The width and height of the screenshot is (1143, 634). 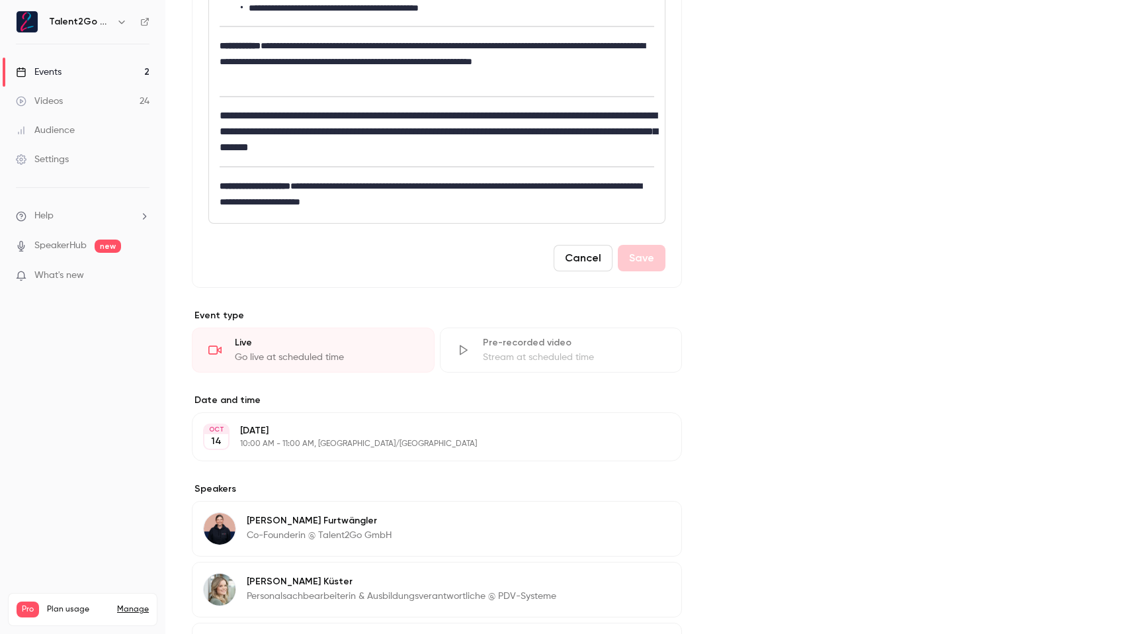 I want to click on span: What's new, so click(x=59, y=275).